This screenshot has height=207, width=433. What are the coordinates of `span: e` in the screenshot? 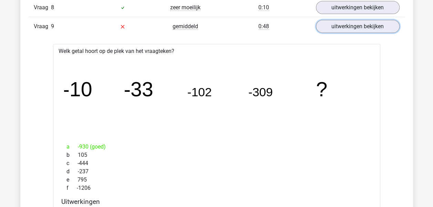 It's located at (72, 180).